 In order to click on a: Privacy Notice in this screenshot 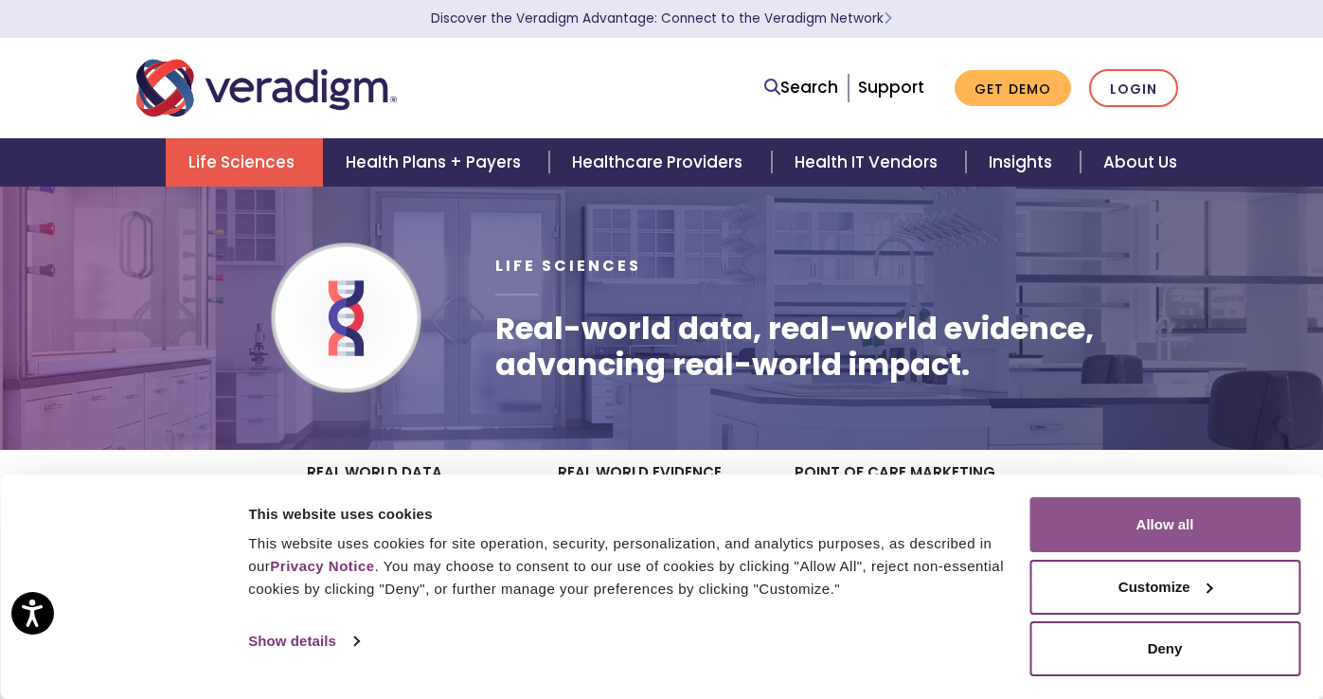, I will do `click(322, 566)`.